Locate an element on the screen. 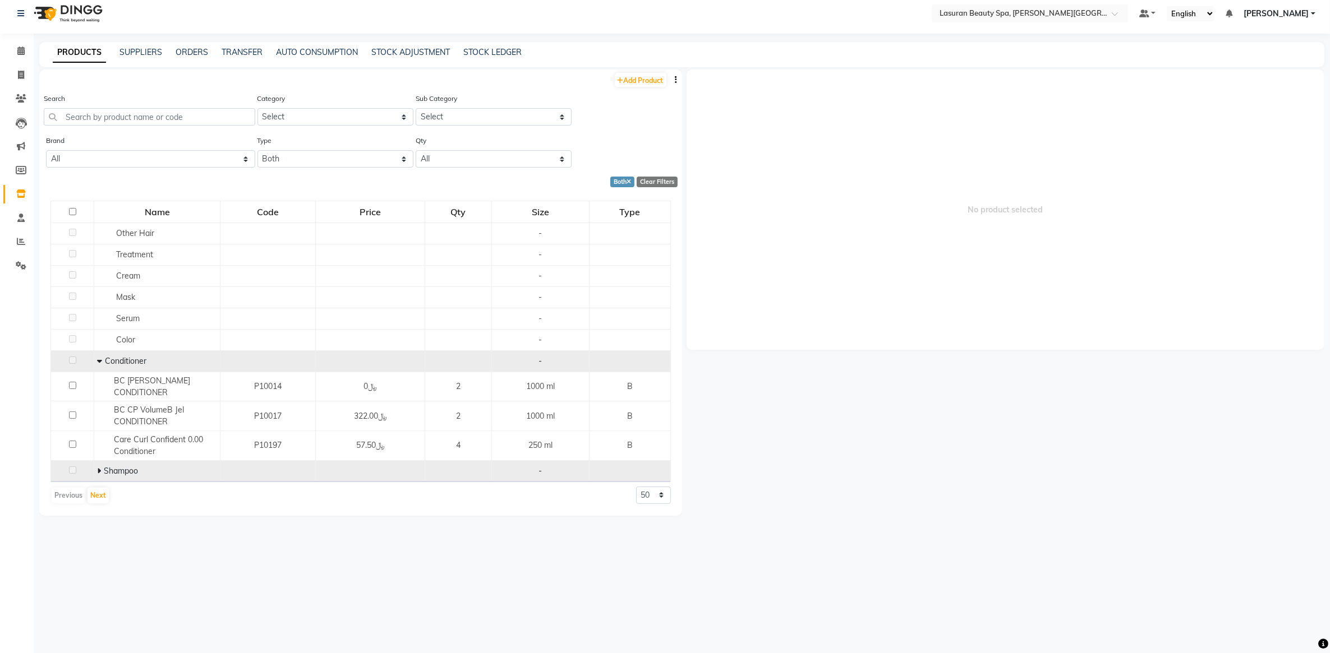  span: BC CP VolumeB JeI CONDITIONER is located at coordinates (149, 416).